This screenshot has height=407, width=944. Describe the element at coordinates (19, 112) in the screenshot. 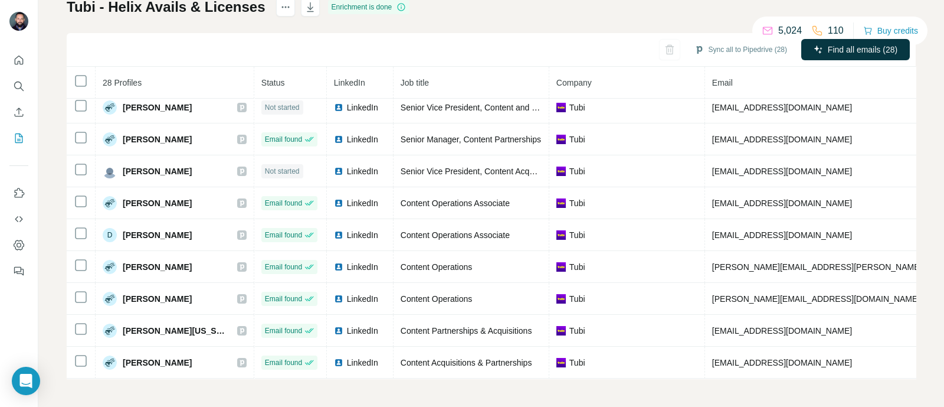

I see `button: Enrich CSV` at that location.